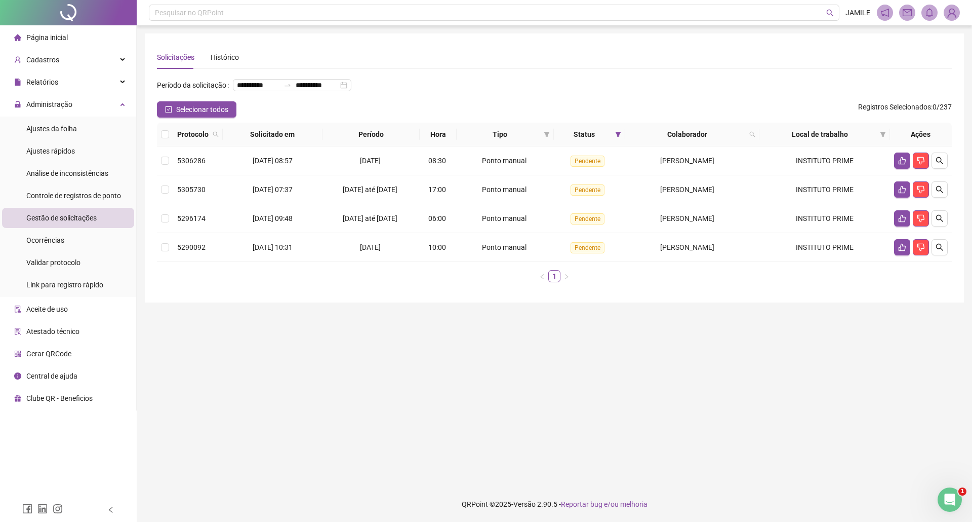  I want to click on span: Ajustes rápidos, so click(51, 151).